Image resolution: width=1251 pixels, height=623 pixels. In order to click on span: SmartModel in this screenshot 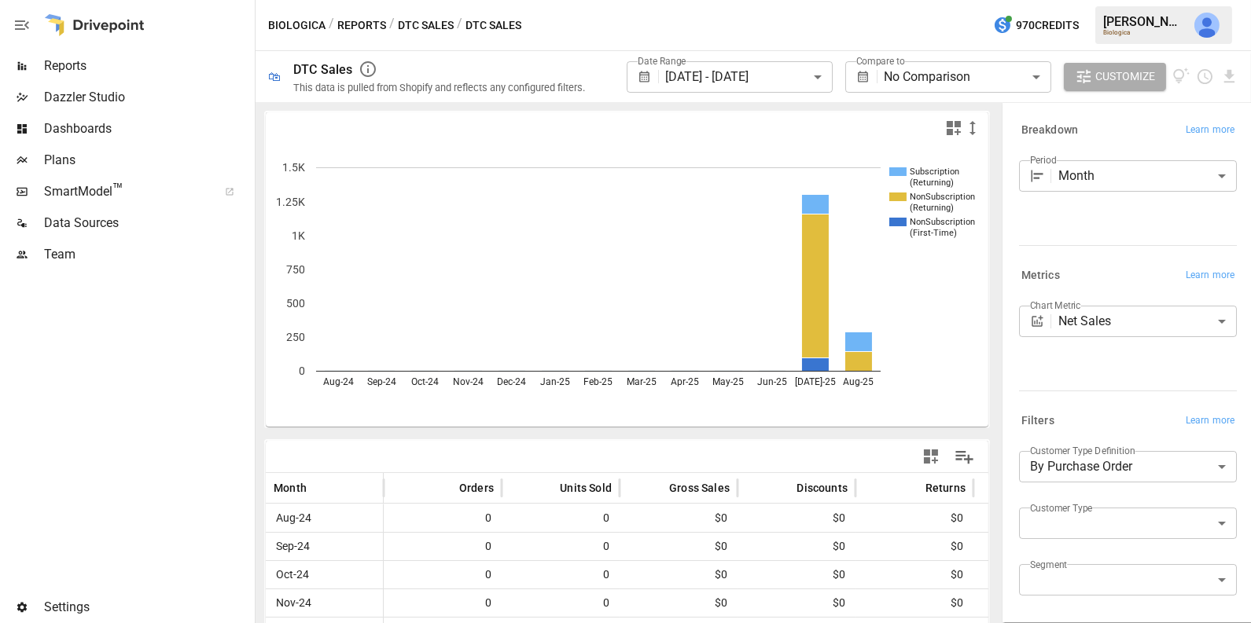, I will do `click(126, 192)`.